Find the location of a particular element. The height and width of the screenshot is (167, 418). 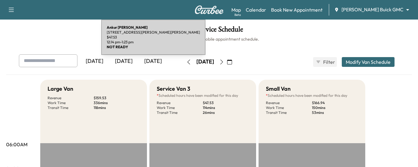

p: $ 159.53 is located at coordinates (116, 98).